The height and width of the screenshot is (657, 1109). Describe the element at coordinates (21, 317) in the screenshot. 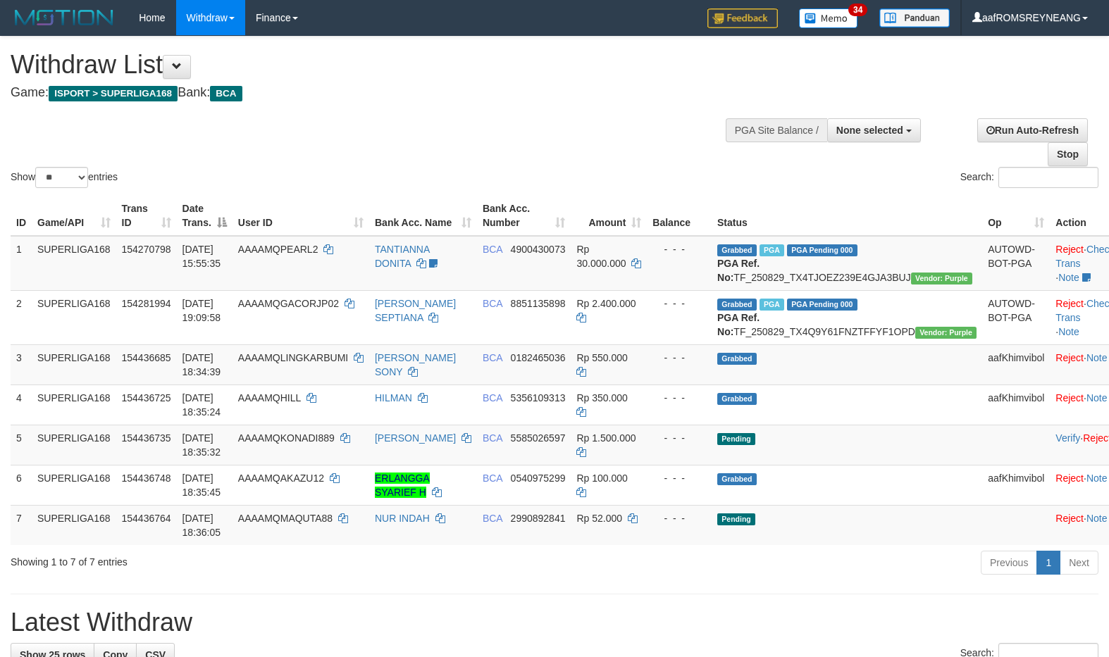

I see `td: 2` at that location.